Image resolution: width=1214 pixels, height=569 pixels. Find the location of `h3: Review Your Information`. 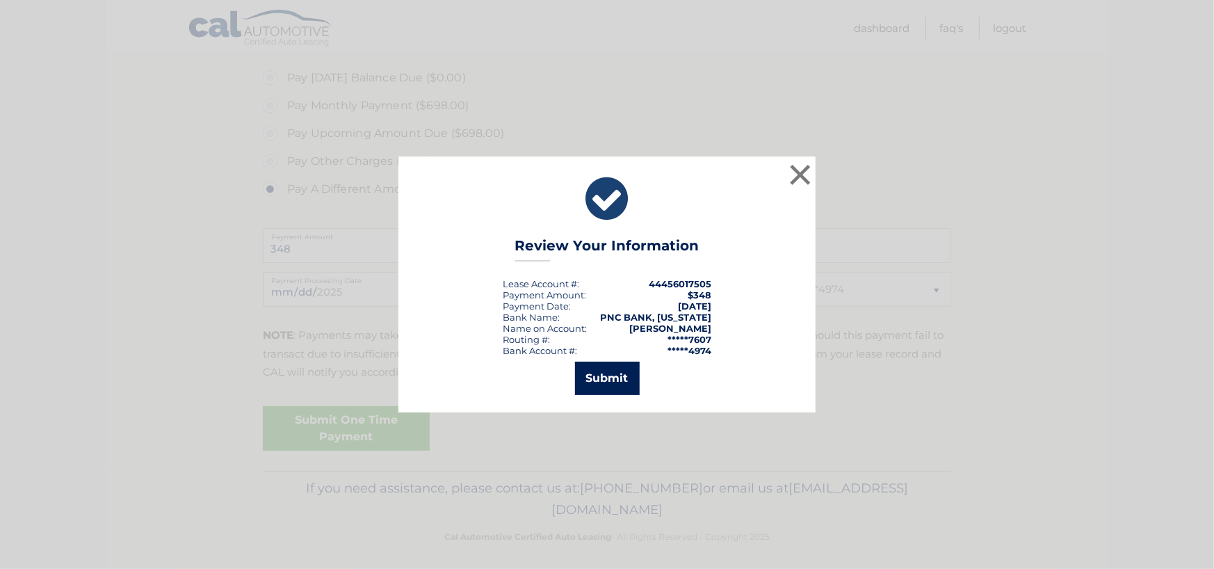

h3: Review Your Information is located at coordinates (607, 249).